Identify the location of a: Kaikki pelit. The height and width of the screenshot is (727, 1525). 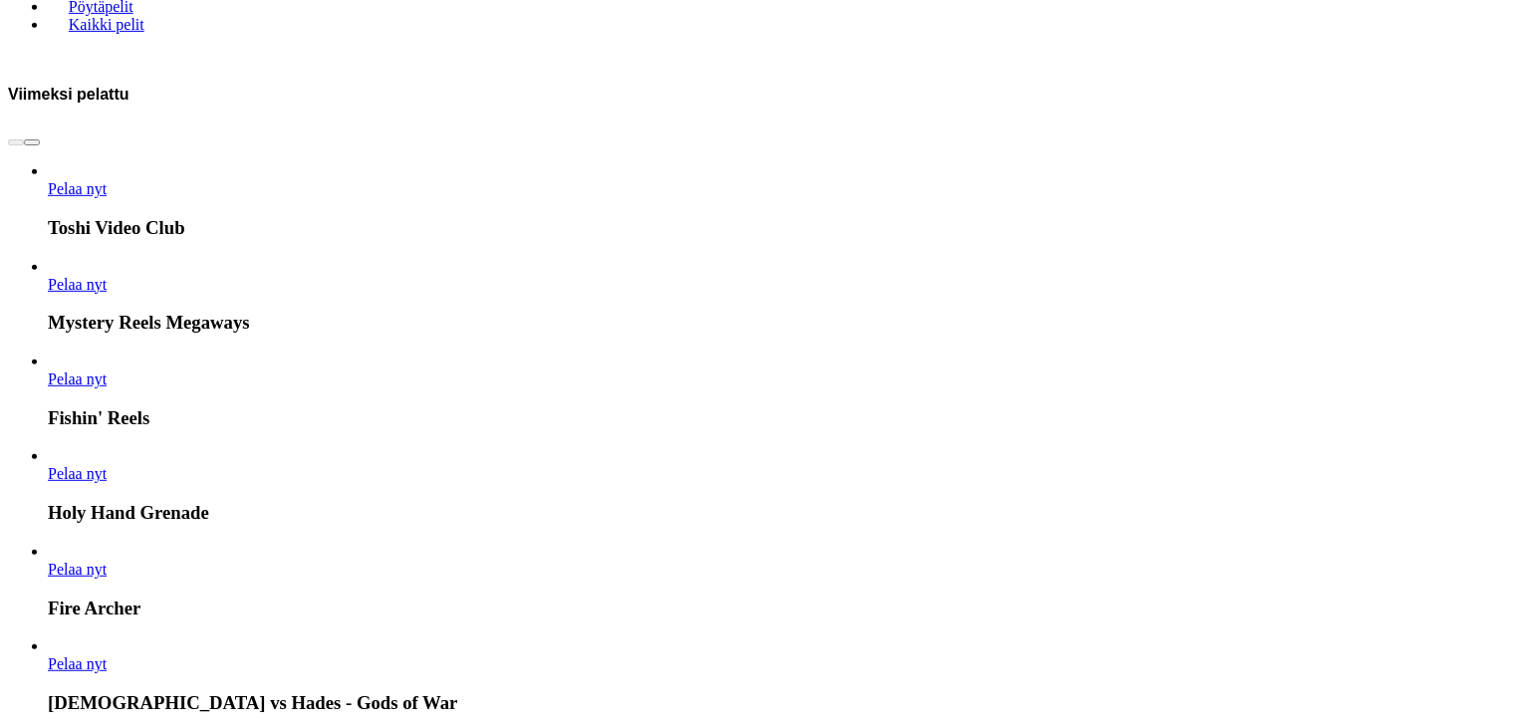
(107, 24).